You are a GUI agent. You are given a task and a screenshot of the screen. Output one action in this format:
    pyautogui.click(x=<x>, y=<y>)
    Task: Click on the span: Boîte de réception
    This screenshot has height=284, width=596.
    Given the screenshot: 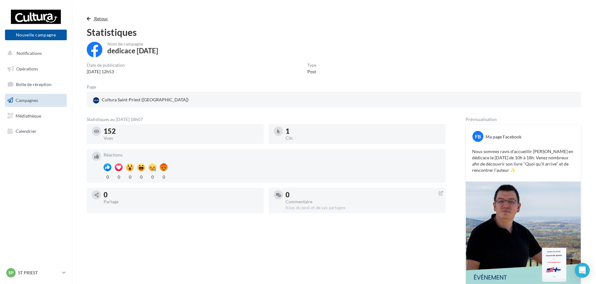 What is the action you would take?
    pyautogui.click(x=34, y=84)
    